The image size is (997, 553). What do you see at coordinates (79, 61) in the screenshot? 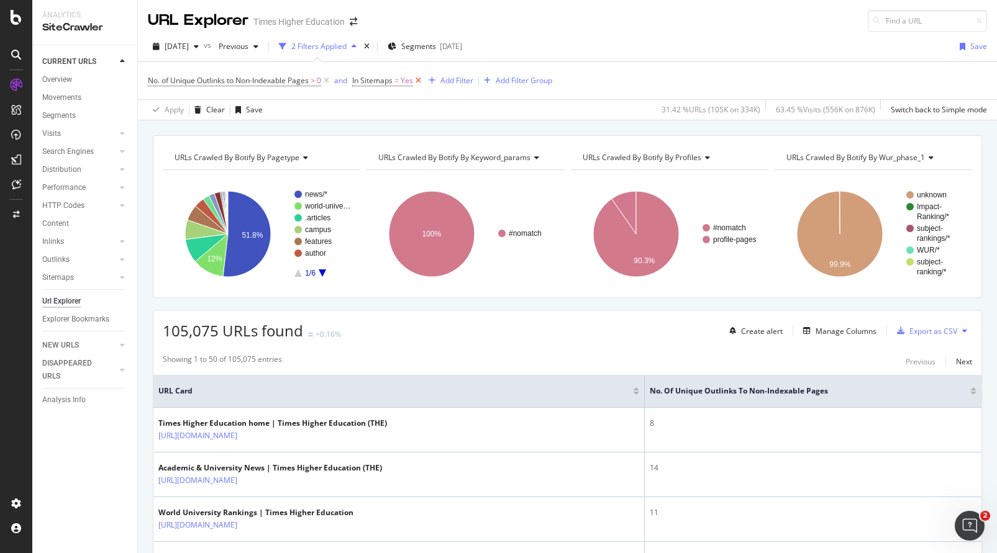
I see `a: CURRENT URLS` at bounding box center [79, 61].